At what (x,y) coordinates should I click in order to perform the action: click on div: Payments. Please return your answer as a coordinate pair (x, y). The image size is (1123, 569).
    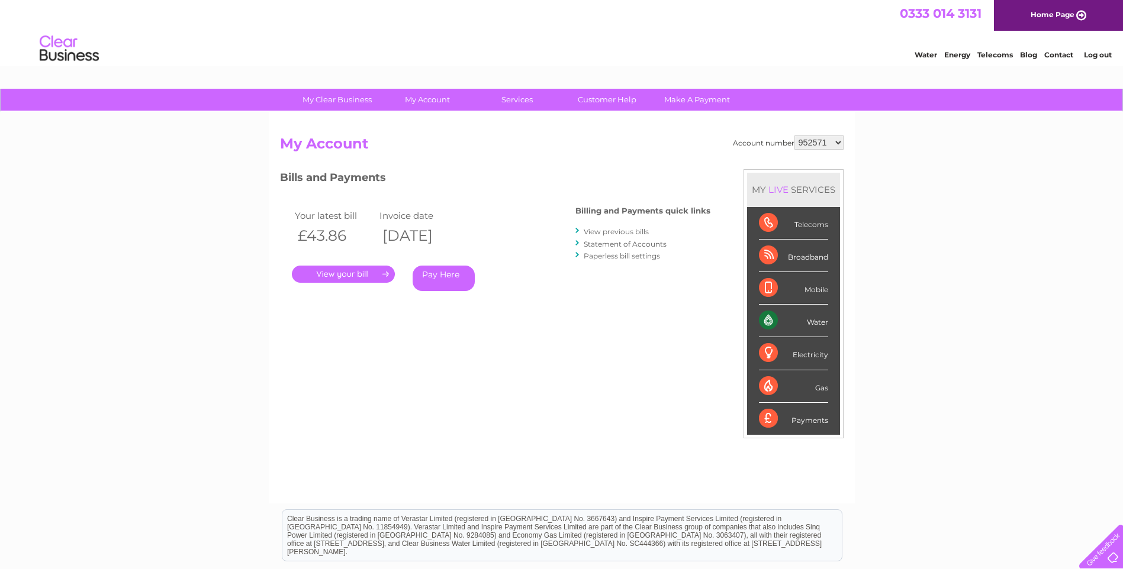
    Looking at the image, I should click on (793, 419).